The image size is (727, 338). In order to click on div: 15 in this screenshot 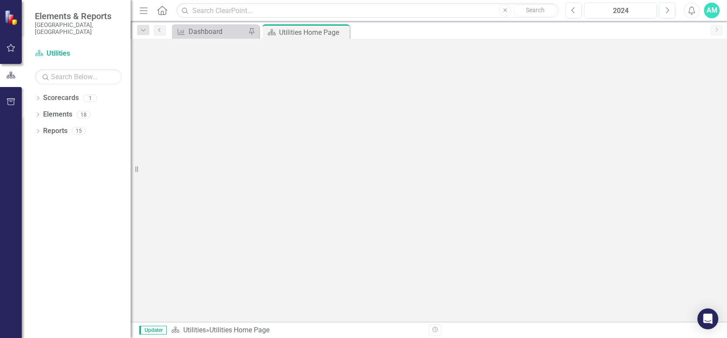, I will do `click(79, 131)`.